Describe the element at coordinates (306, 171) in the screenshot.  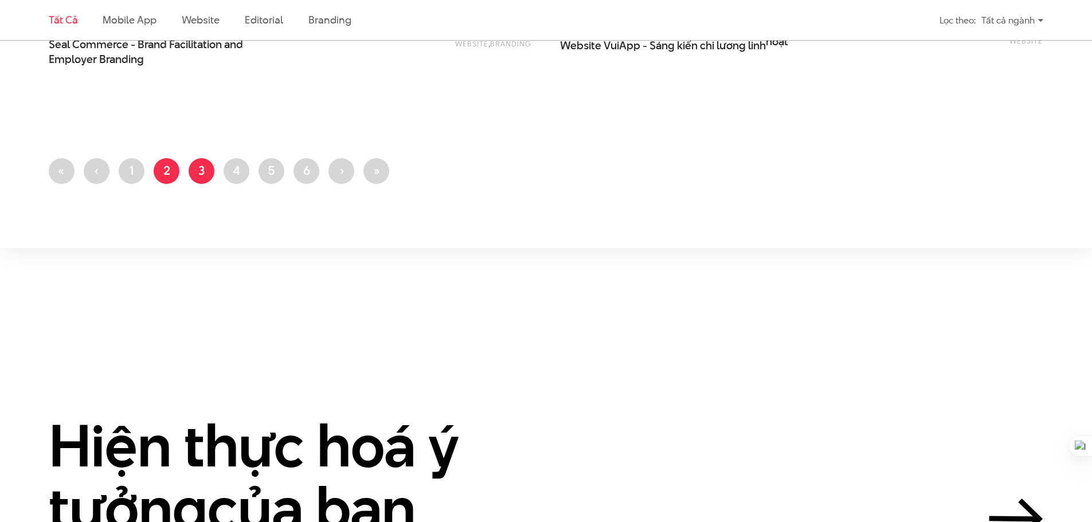
I see `a: 6` at that location.